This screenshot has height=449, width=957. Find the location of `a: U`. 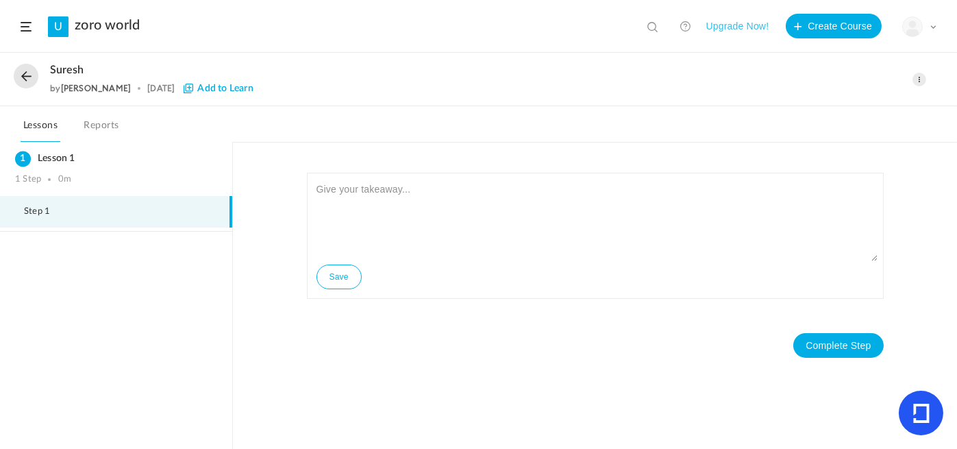

a: U is located at coordinates (58, 27).